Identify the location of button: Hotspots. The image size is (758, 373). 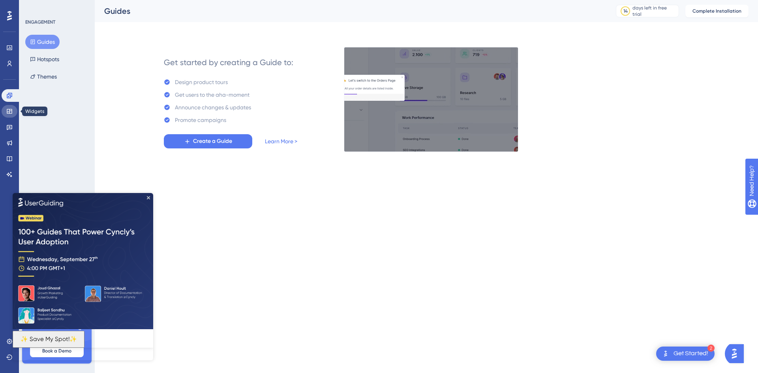
(45, 59).